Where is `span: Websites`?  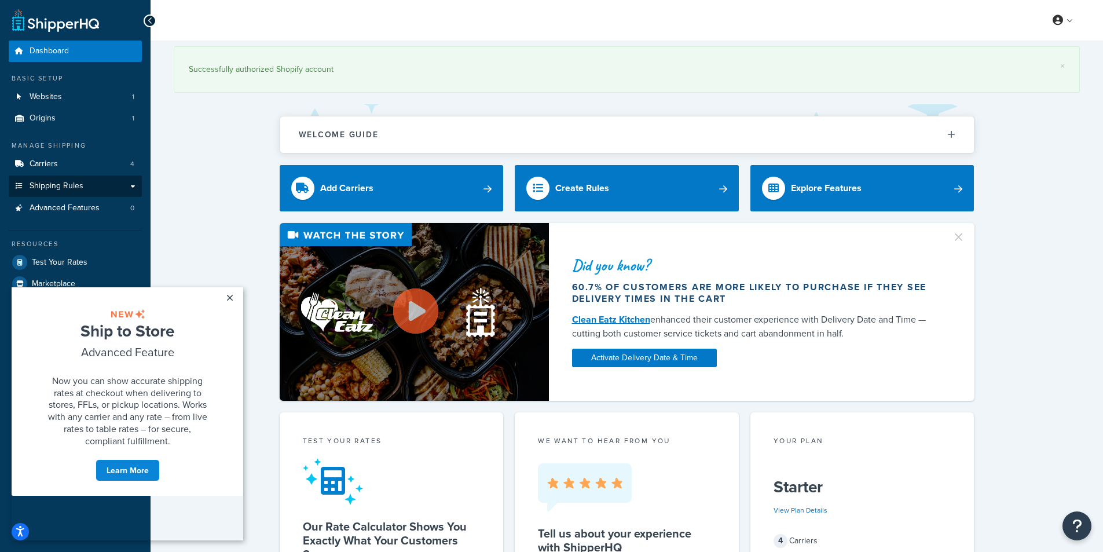
span: Websites is located at coordinates (46, 97).